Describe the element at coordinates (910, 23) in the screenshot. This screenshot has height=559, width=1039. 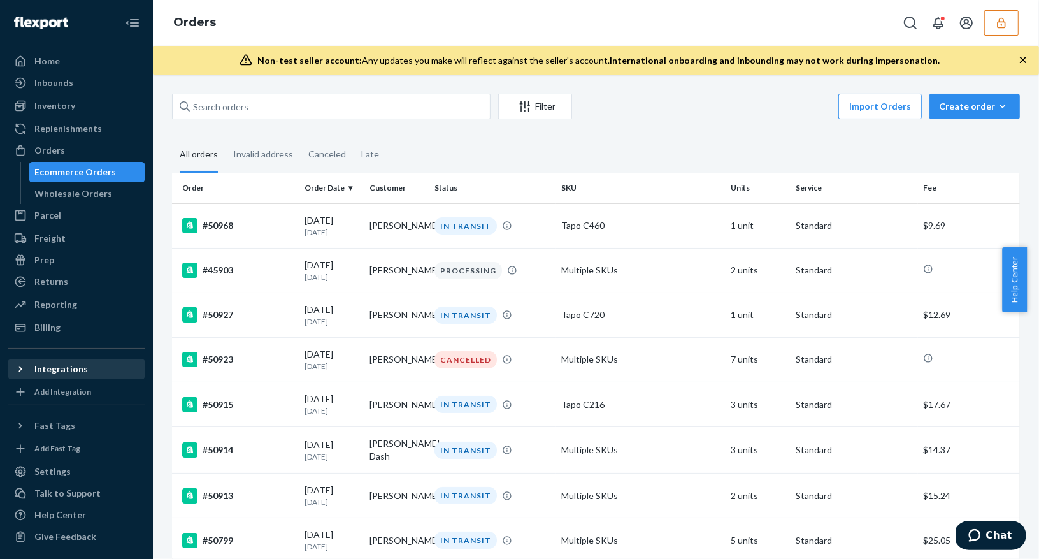
I see `button: Open Search Box` at that location.